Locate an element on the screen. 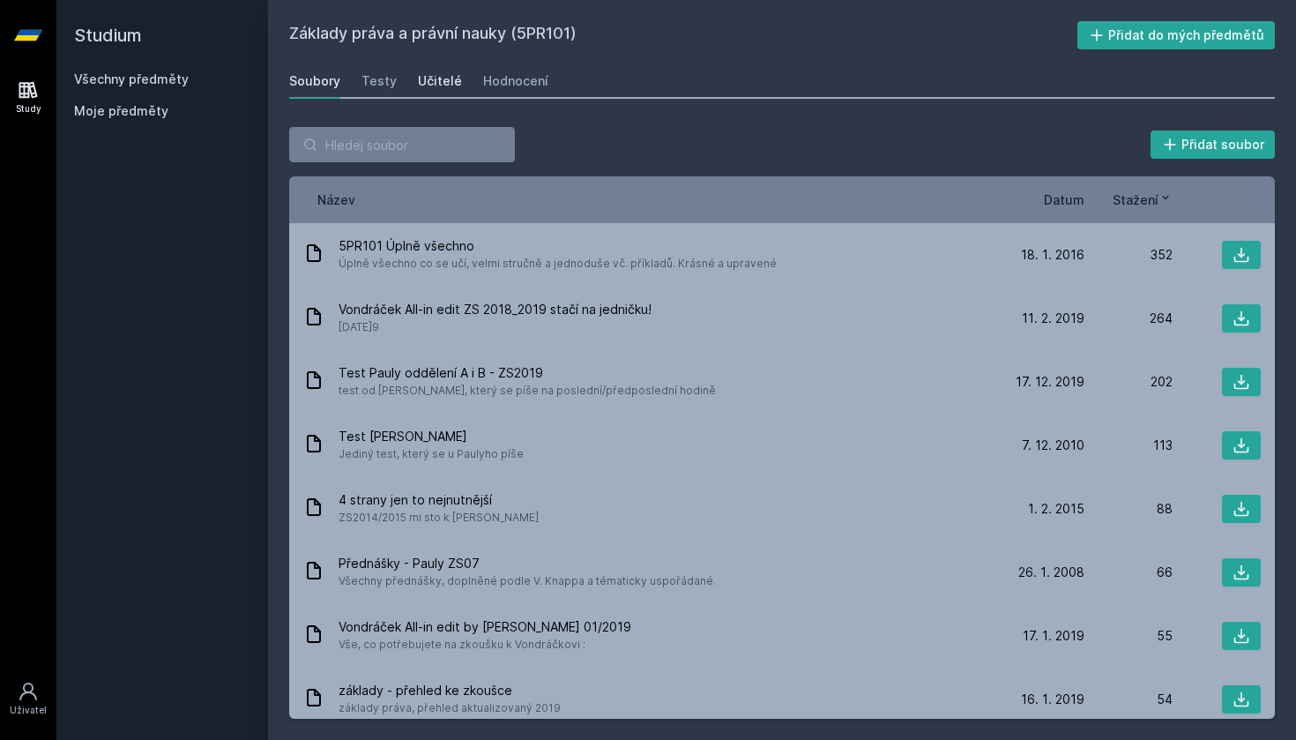 This screenshot has width=1296, height=740. div: Testy is located at coordinates (379, 81).